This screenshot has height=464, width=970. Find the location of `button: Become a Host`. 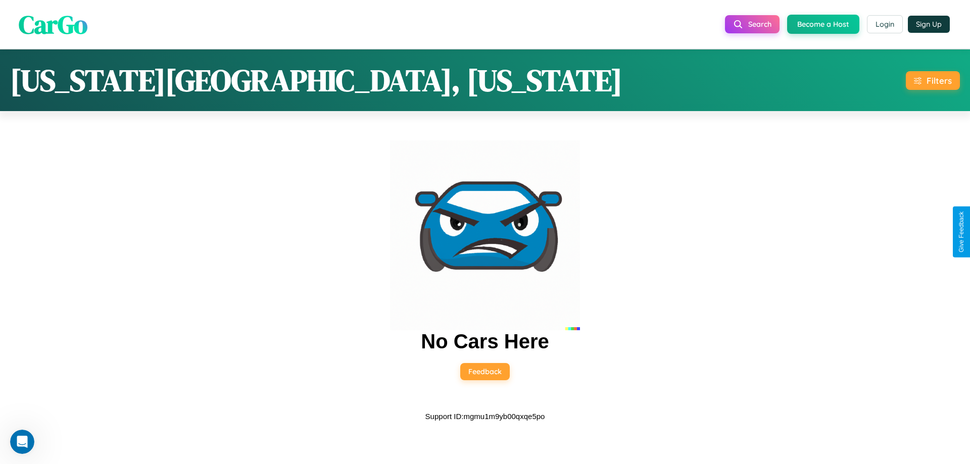

button: Become a Host is located at coordinates (823, 24).